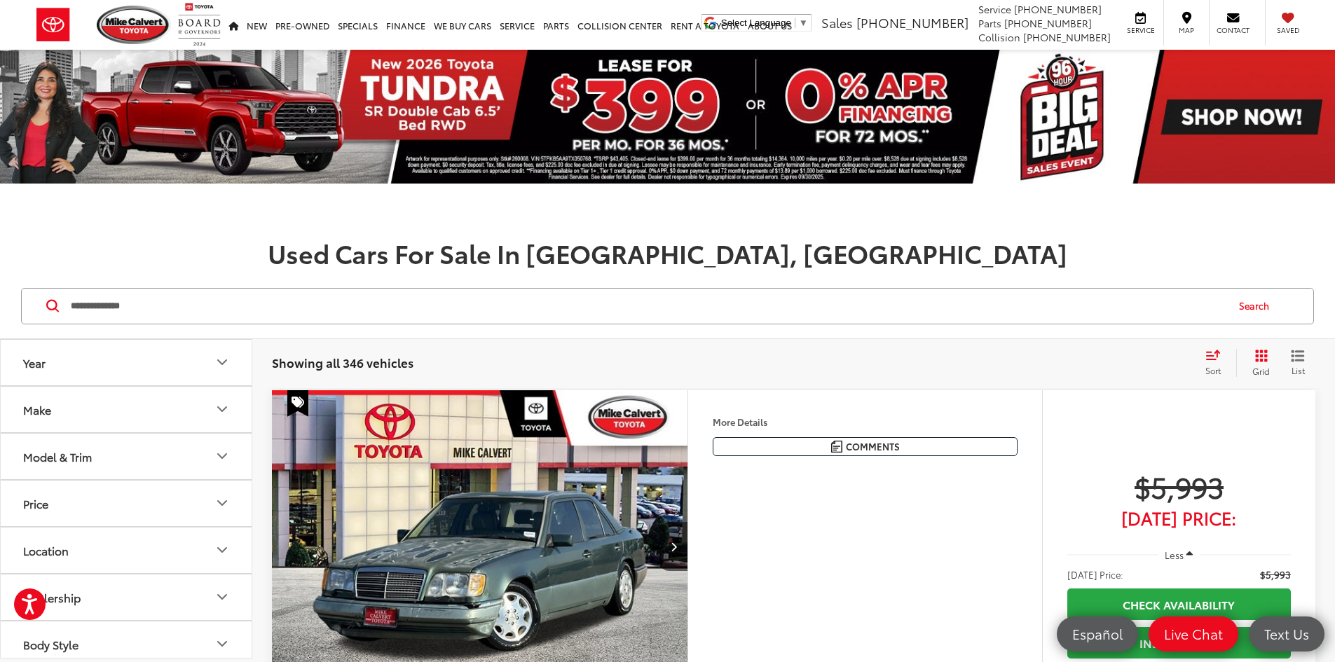 This screenshot has height=662, width=1335. Describe the element at coordinates (674, 547) in the screenshot. I see `button: Next image` at that location.